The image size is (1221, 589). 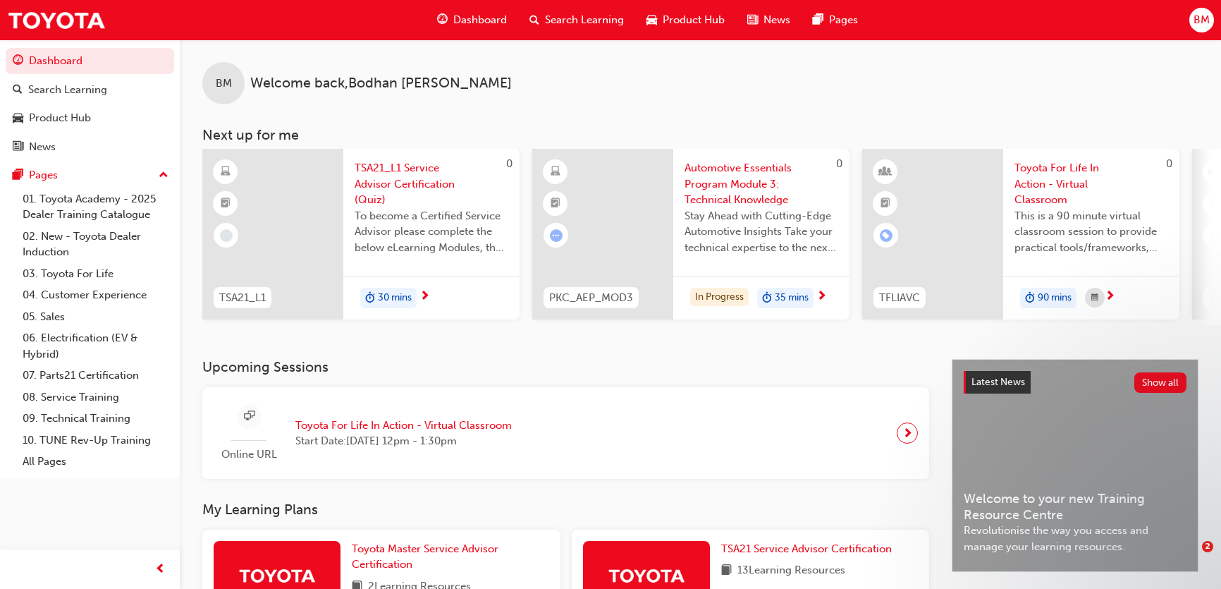 What do you see at coordinates (565, 509) in the screenshot?
I see `h3: My Learning Plans` at bounding box center [565, 509].